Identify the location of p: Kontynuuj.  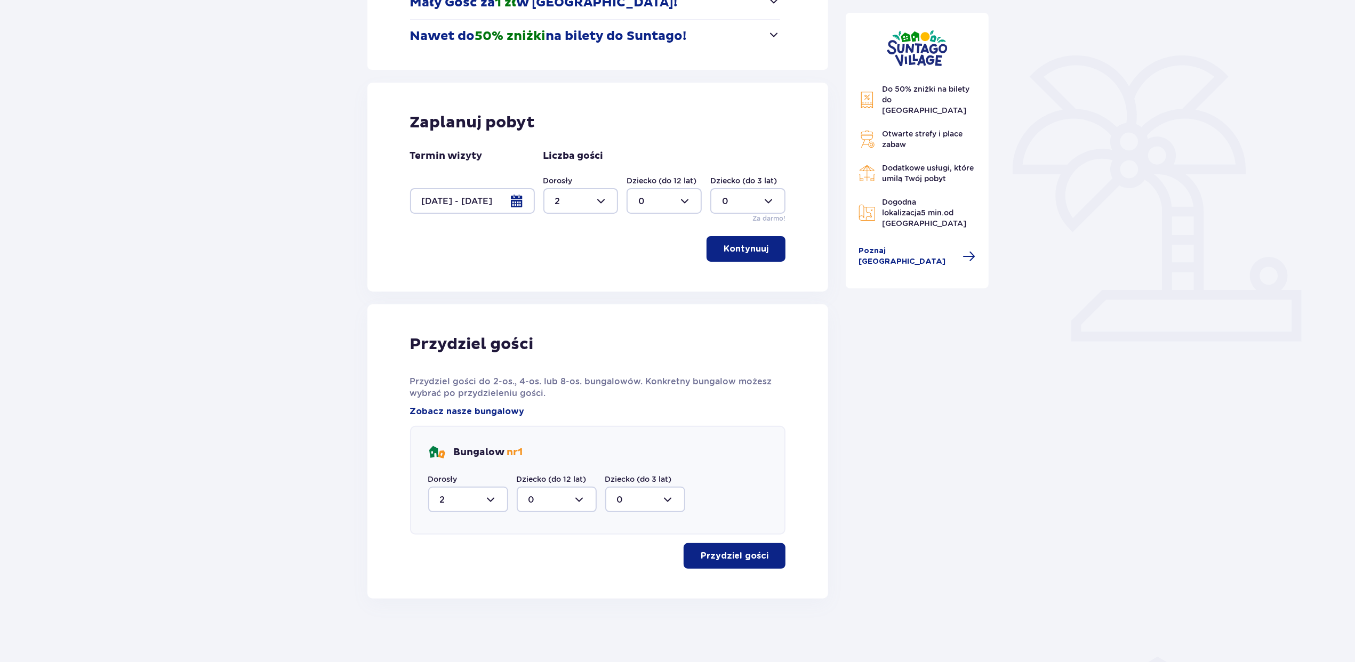
(746, 249).